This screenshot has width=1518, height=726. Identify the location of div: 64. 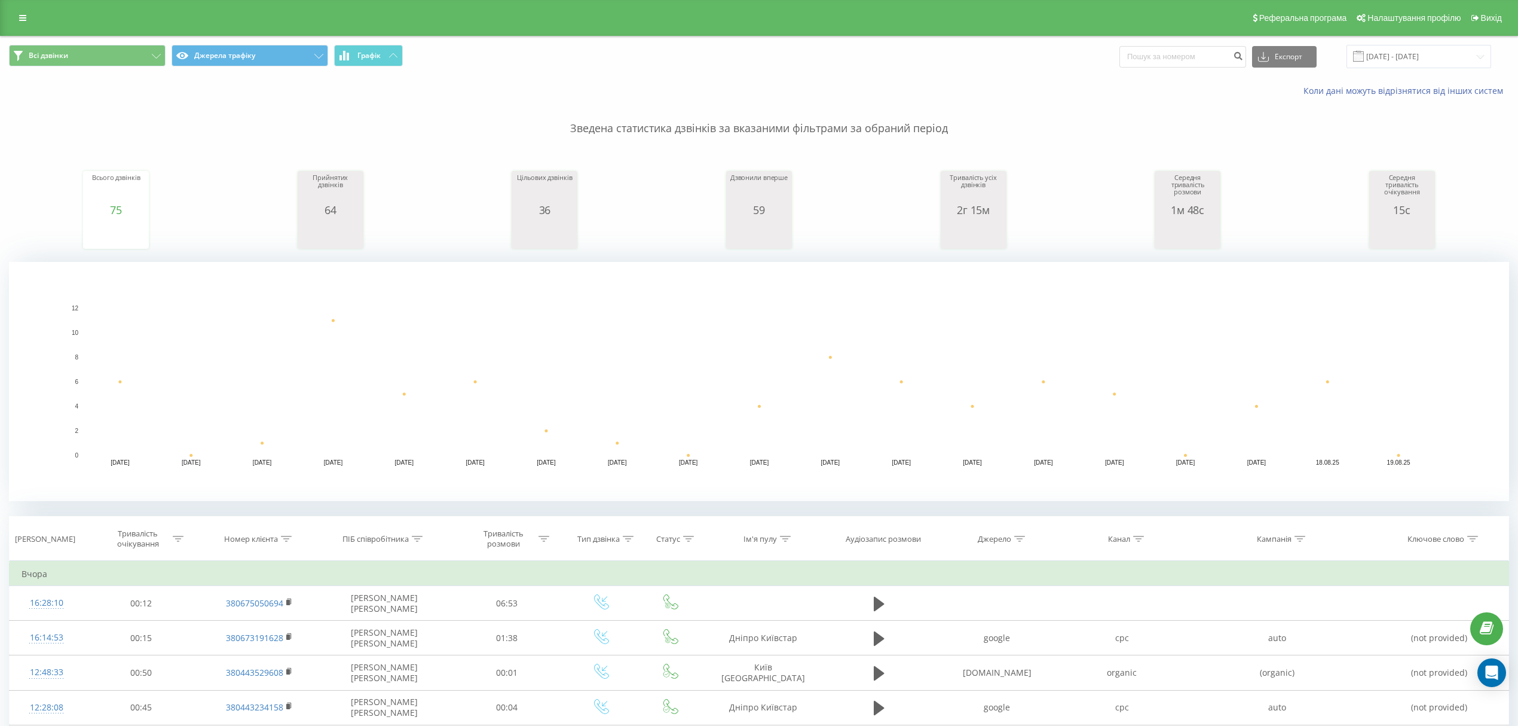
(330, 210).